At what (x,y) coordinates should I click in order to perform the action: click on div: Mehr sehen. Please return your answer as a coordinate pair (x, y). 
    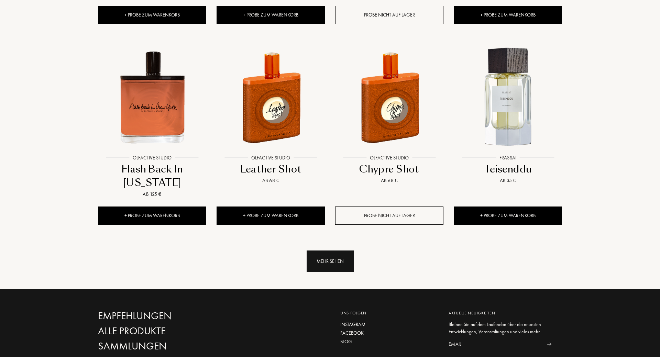
    Looking at the image, I should click on (330, 261).